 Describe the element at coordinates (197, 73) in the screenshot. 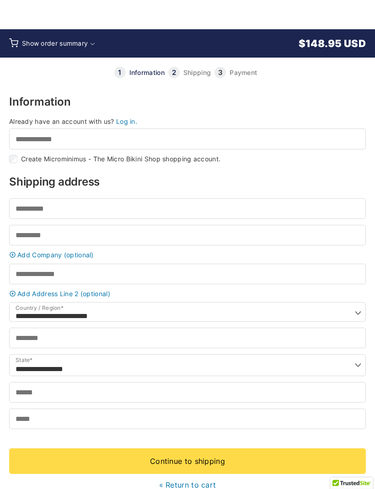

I see `a: Shipping` at that location.